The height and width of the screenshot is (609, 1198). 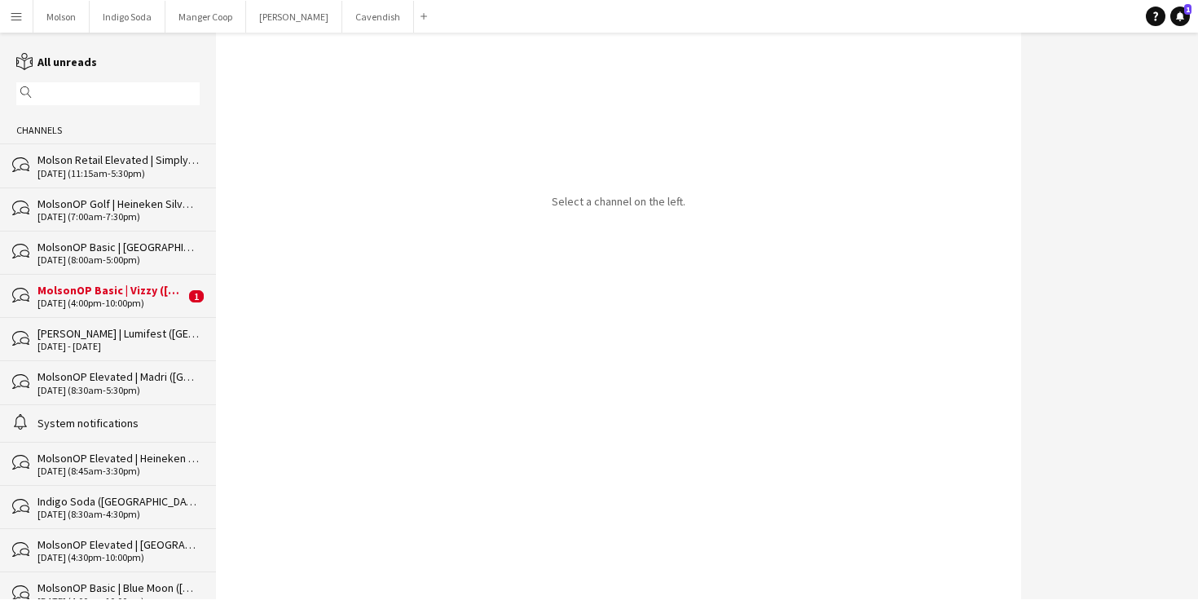 What do you see at coordinates (56, 62) in the screenshot?
I see `a: All unreads` at bounding box center [56, 62].